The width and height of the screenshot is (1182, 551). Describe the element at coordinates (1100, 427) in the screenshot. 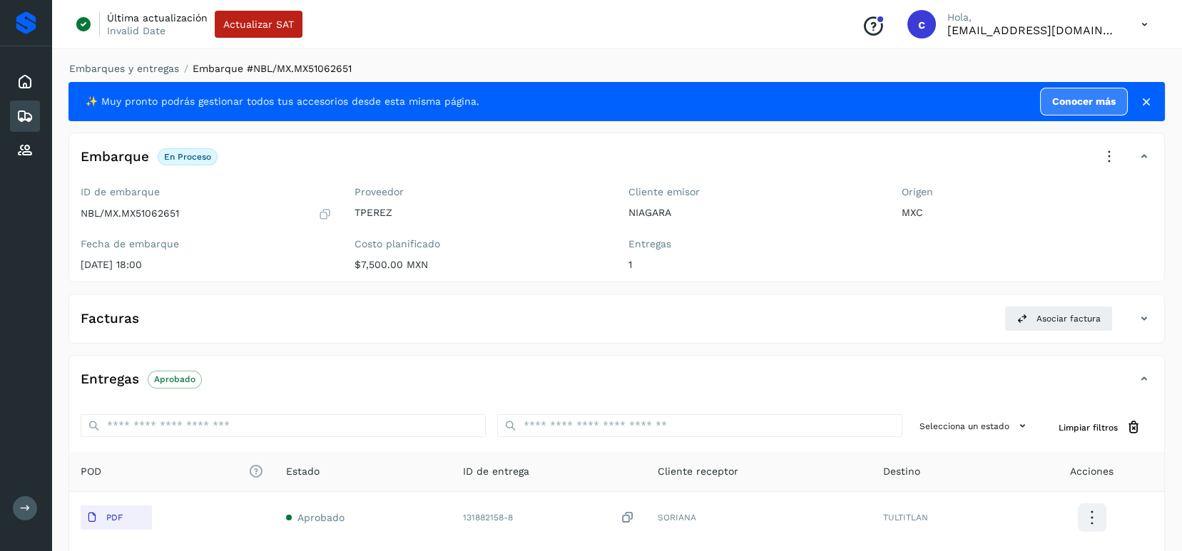

I see `button: Limpiar filtros` at that location.